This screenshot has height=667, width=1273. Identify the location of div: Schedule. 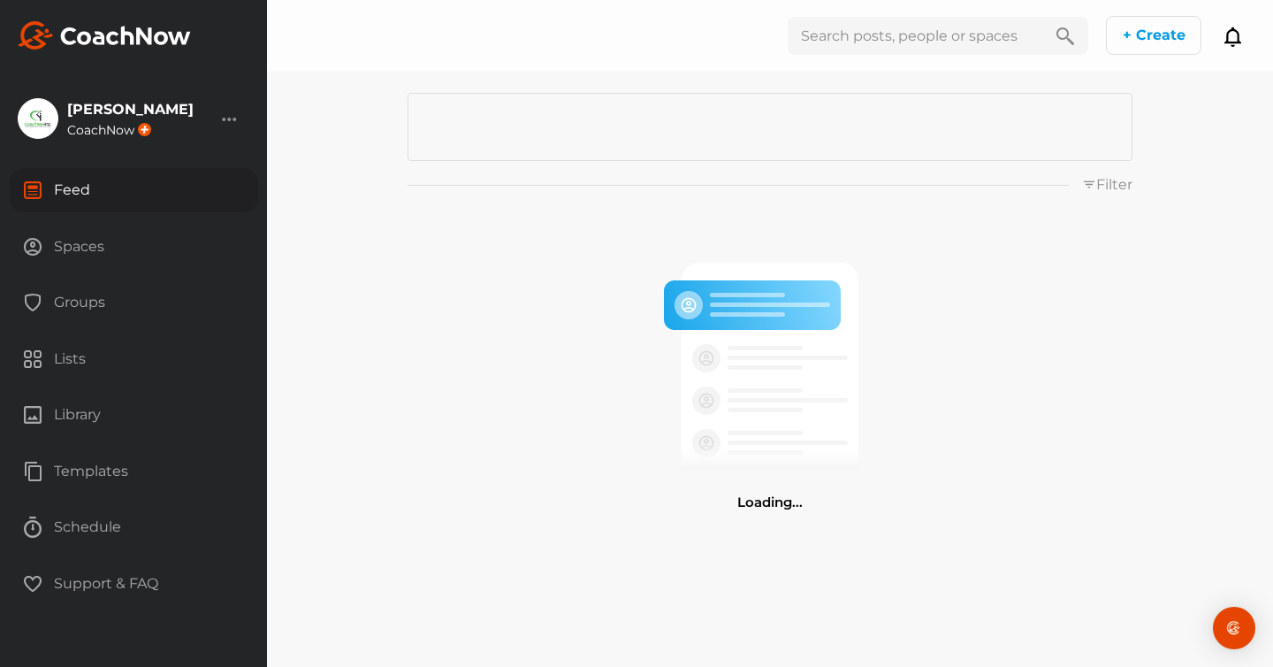
(133, 527).